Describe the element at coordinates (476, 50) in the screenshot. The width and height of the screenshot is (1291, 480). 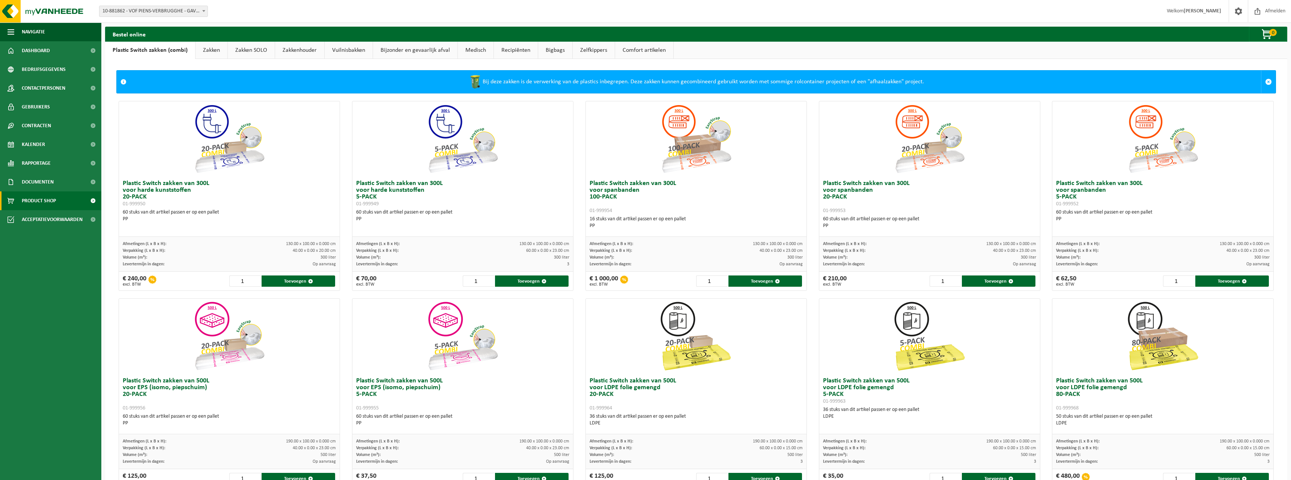
I see `a: Medisch` at that location.